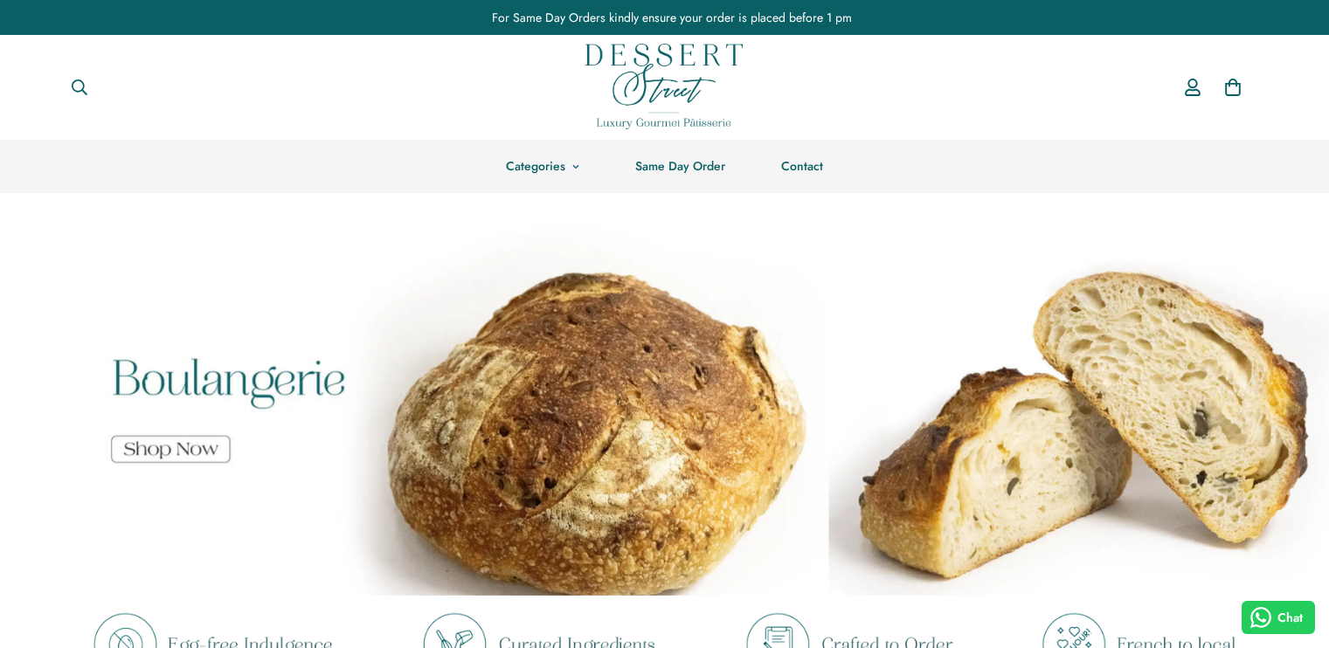  I want to click on a: 0, so click(1233, 87).